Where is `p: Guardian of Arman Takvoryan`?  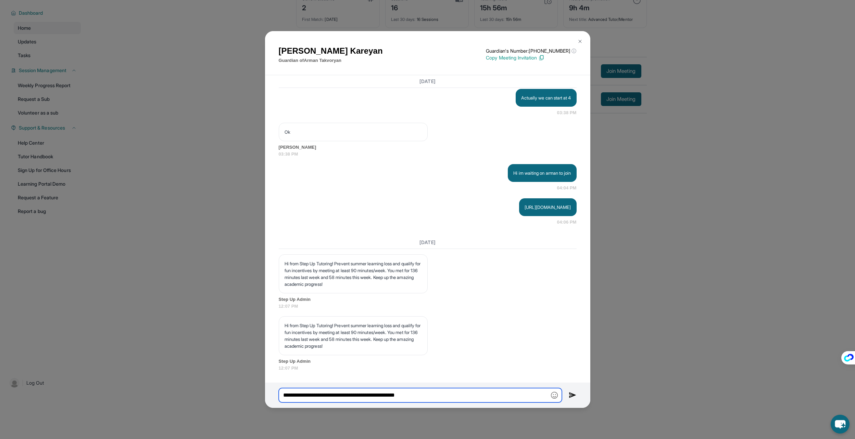 p: Guardian of Arman Takvoryan is located at coordinates (331, 61).